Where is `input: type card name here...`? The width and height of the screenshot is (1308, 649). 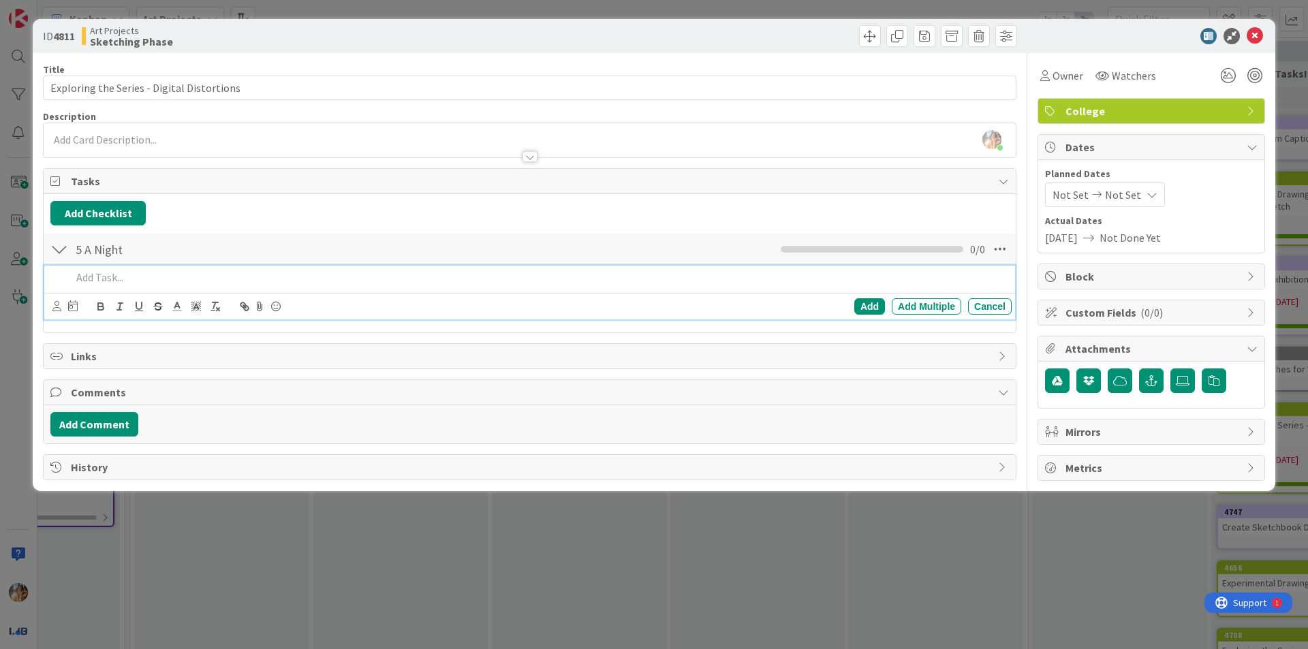
input: type card name here... is located at coordinates (529, 88).